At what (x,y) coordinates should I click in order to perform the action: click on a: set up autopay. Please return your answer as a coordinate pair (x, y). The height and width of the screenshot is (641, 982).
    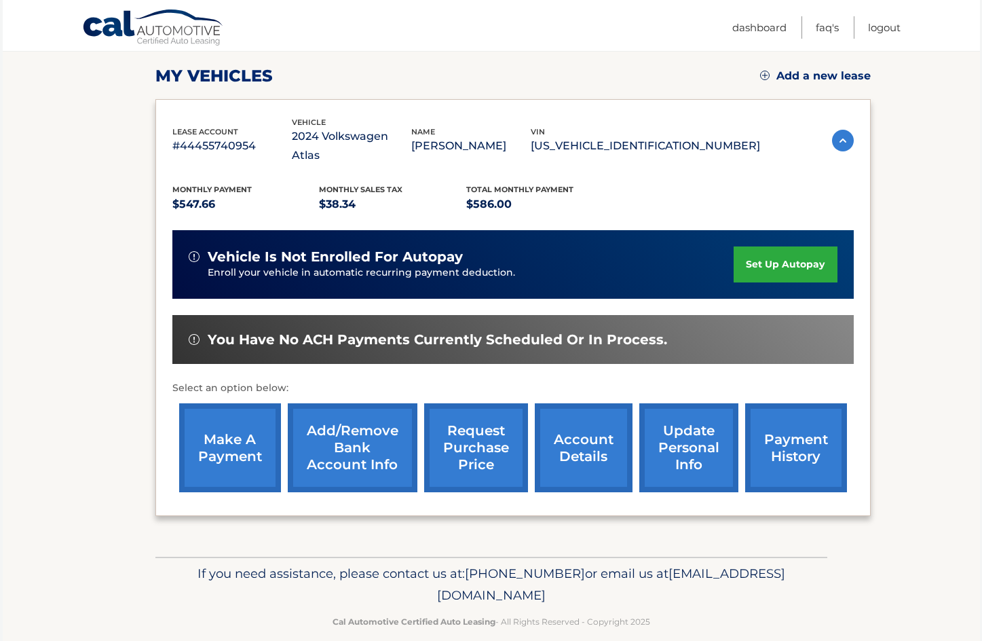
    Looking at the image, I should click on (786, 264).